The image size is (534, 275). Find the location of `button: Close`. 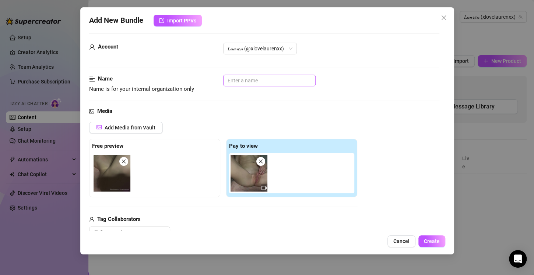

button: Close is located at coordinates (444, 18).